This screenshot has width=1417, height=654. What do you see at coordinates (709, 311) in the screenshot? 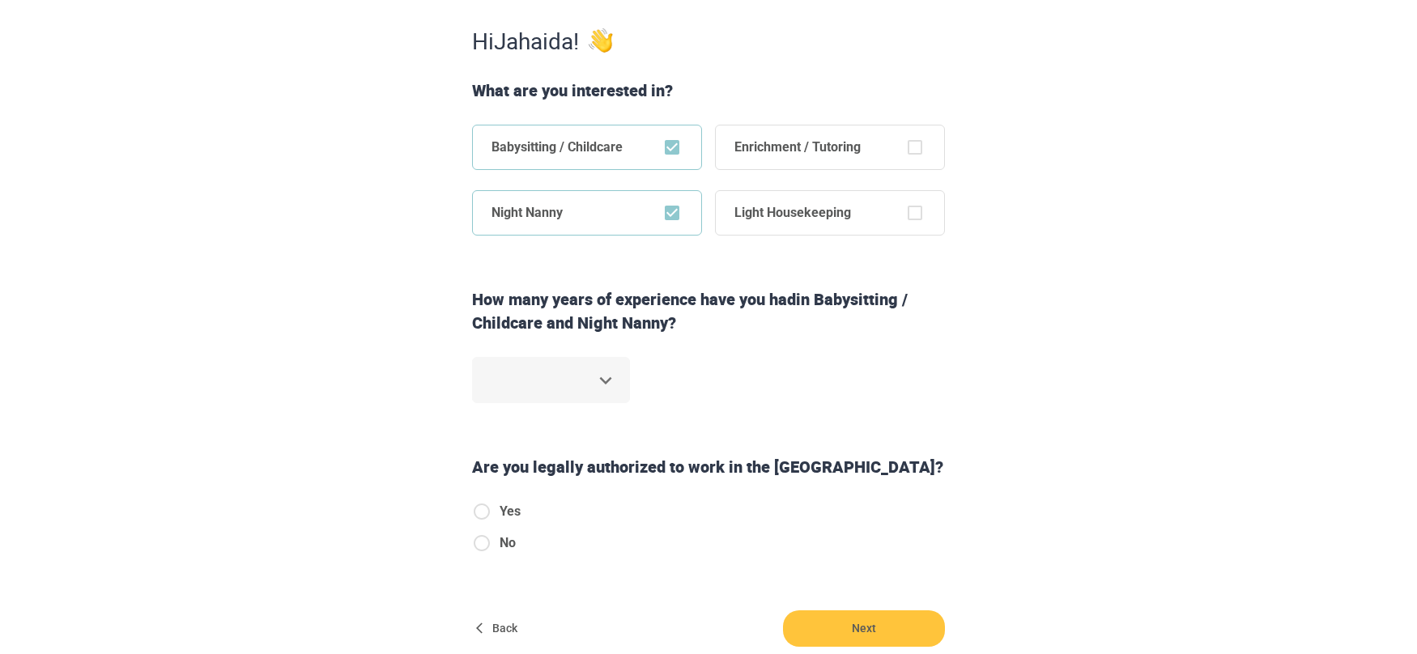
I see `div: How many years of experience have you had in Babysitting / Childcare and Night Nanny ?` at bounding box center [709, 311].